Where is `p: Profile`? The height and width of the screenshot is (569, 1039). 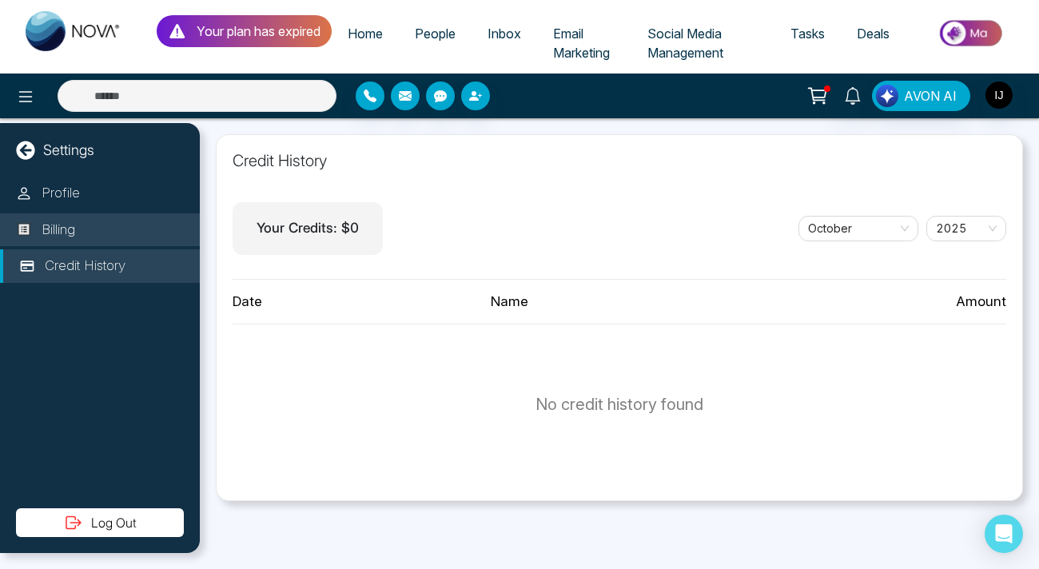
p: Profile is located at coordinates (61, 193).